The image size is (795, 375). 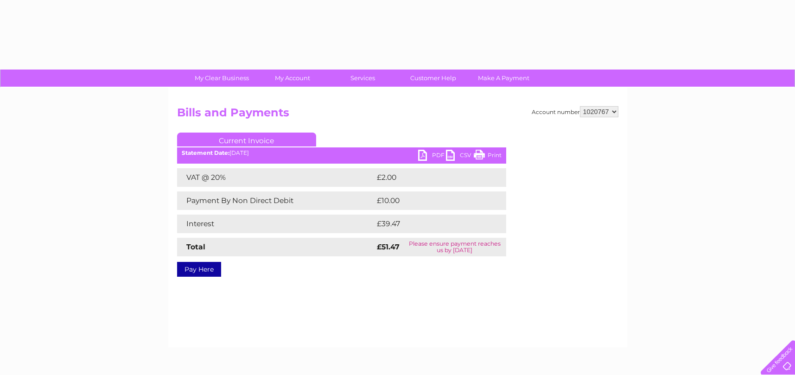 I want to click on td: £39.47, so click(x=431, y=224).